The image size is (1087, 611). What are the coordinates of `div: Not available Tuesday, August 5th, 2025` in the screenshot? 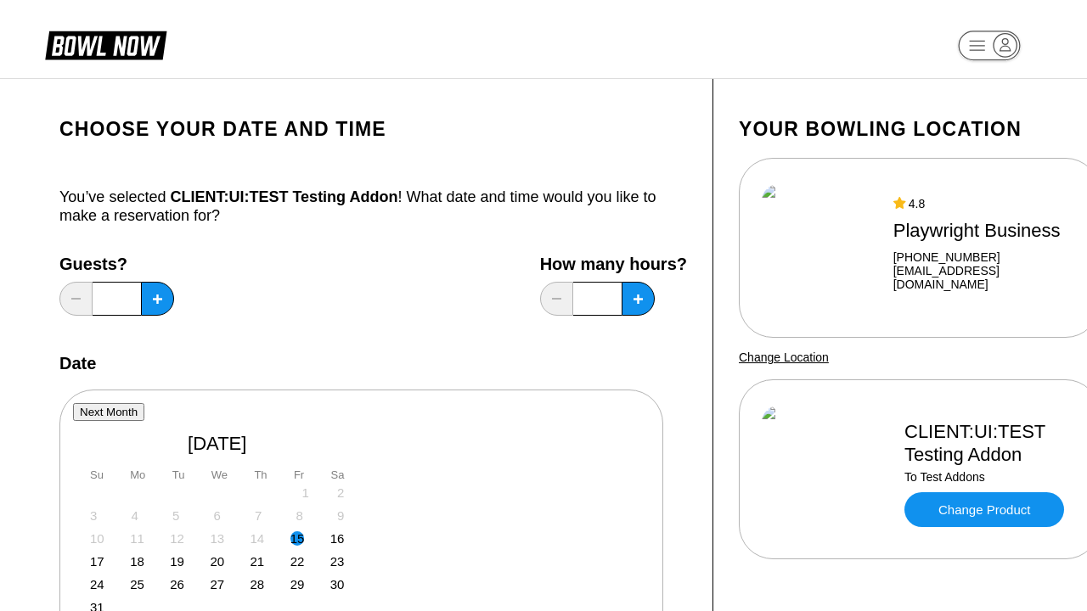 It's located at (176, 515).